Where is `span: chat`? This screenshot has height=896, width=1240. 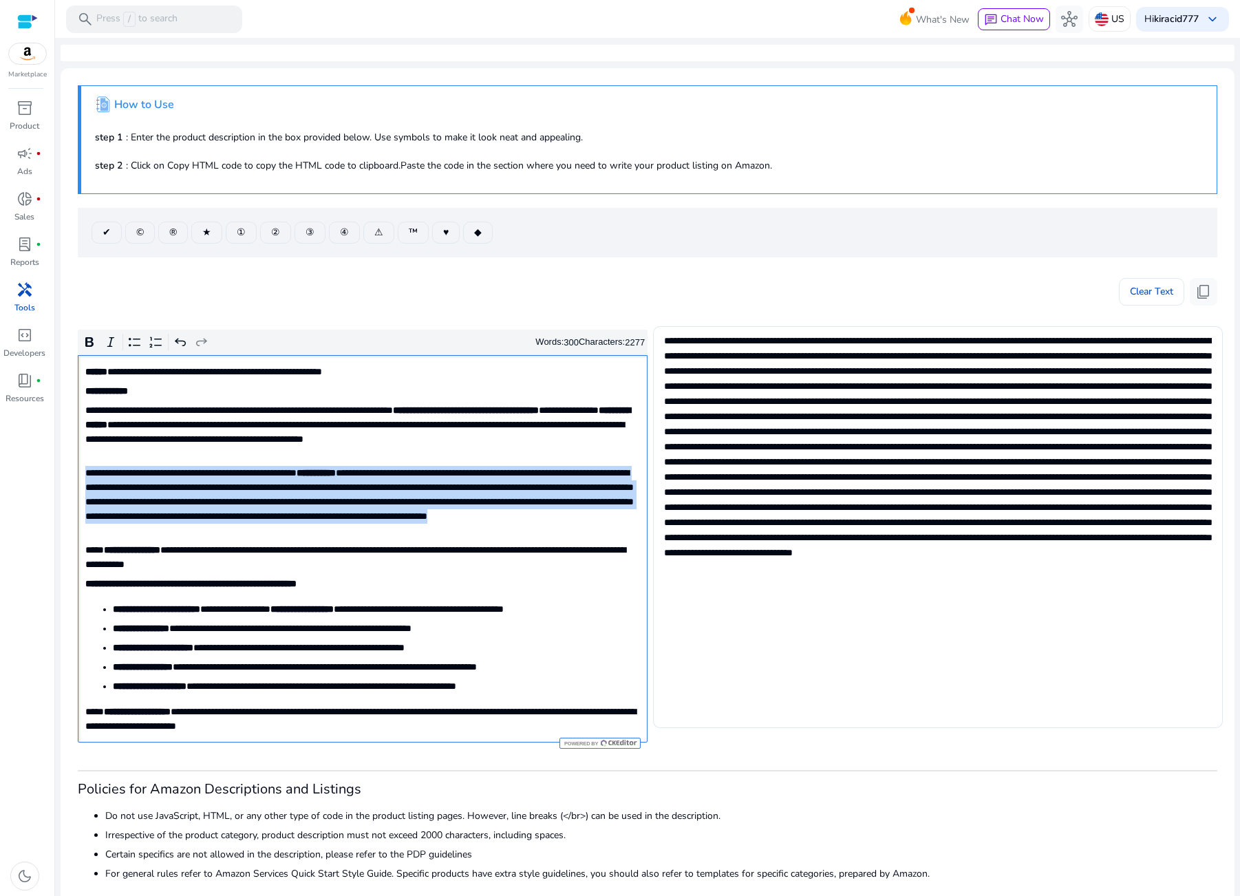
span: chat is located at coordinates (991, 20).